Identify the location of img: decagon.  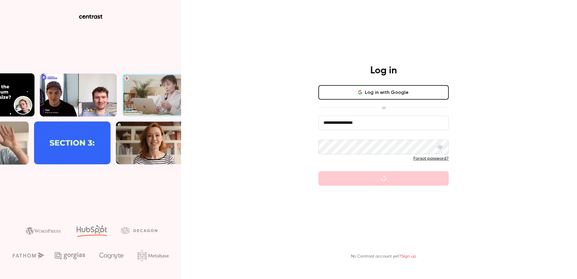
(139, 230).